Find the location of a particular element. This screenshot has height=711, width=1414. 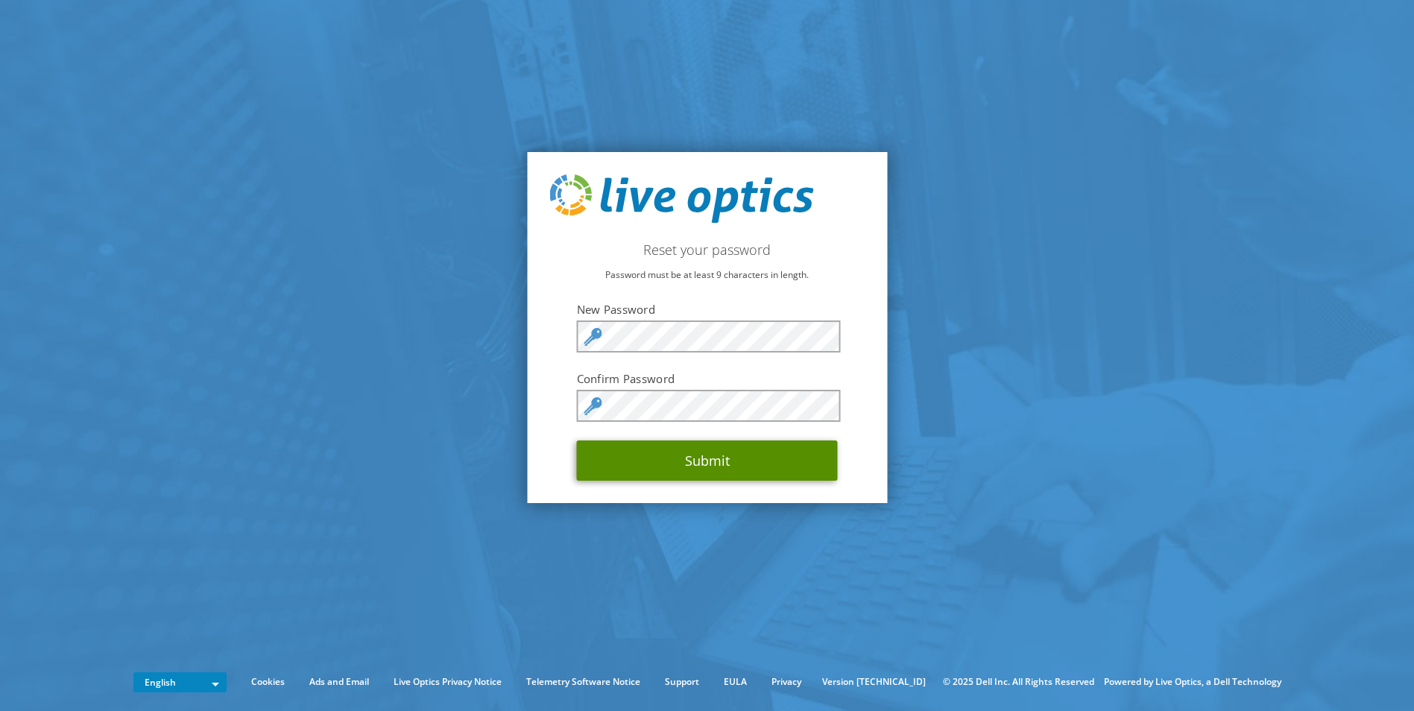

a: EULA is located at coordinates (735, 682).